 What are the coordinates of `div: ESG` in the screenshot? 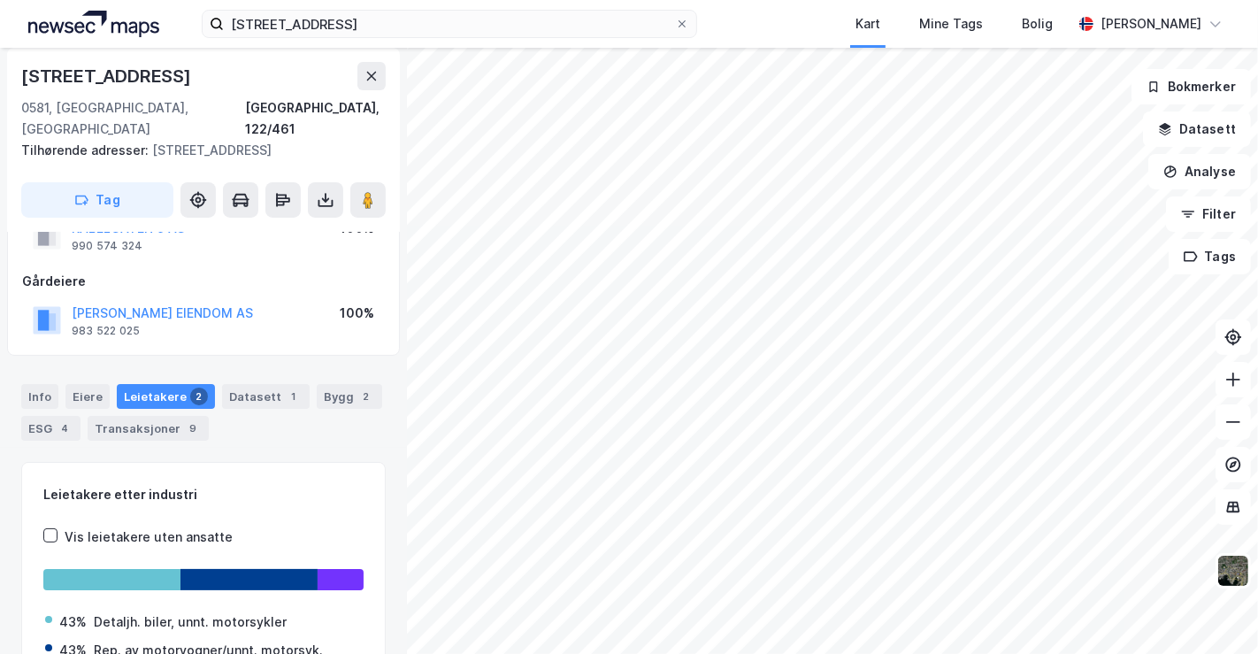 It's located at (50, 428).